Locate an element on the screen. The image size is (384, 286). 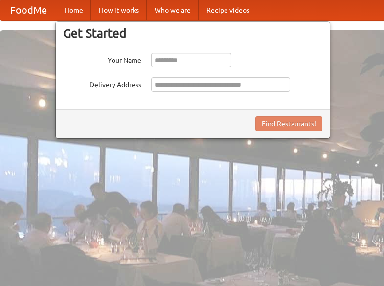
h3: Get Started is located at coordinates (192, 33).